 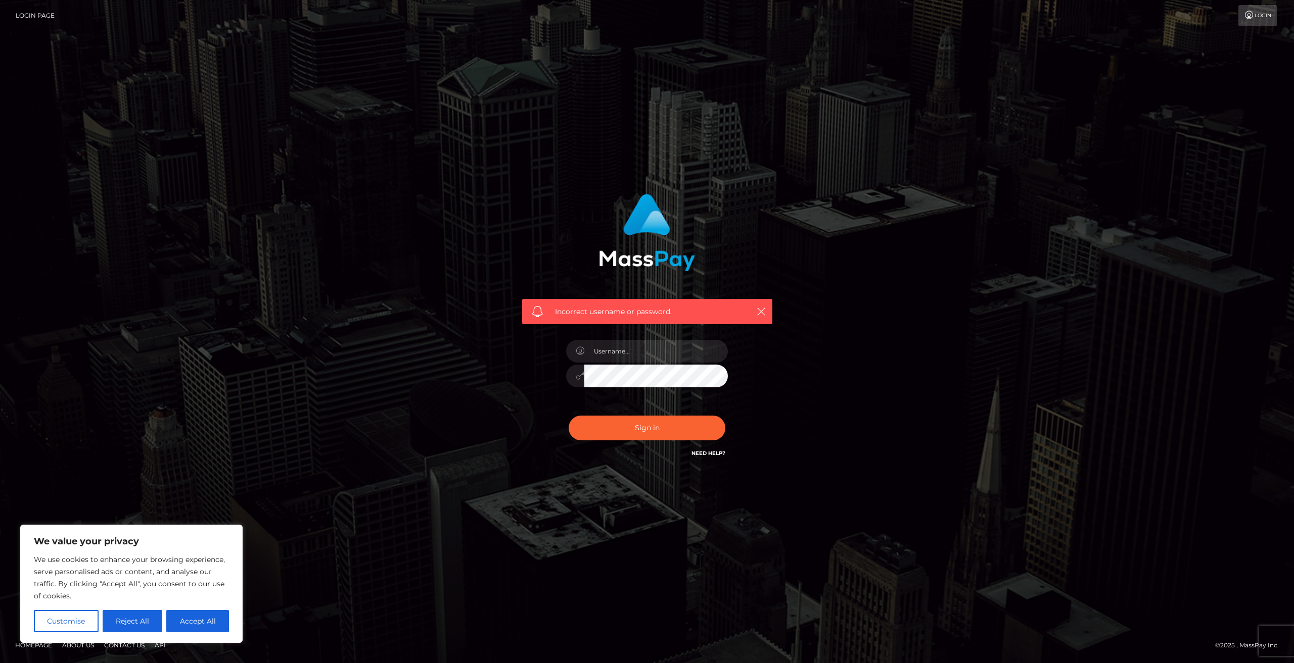 I want to click on a: Contact Us, so click(x=124, y=645).